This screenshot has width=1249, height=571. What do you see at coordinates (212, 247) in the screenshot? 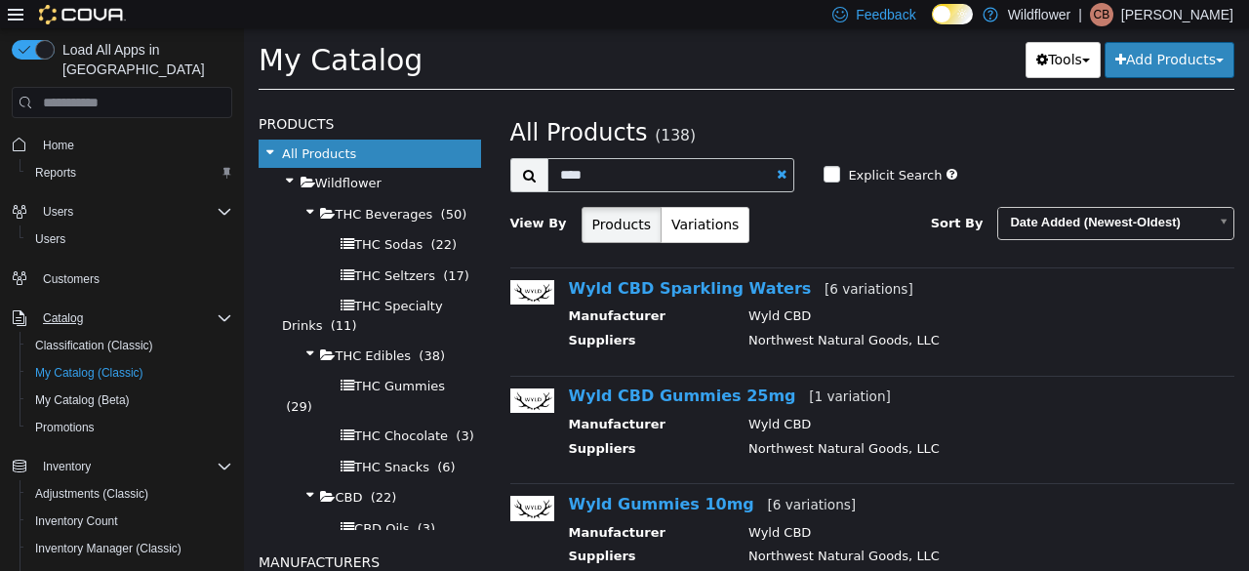
I see `span: (17)` at bounding box center [212, 247].